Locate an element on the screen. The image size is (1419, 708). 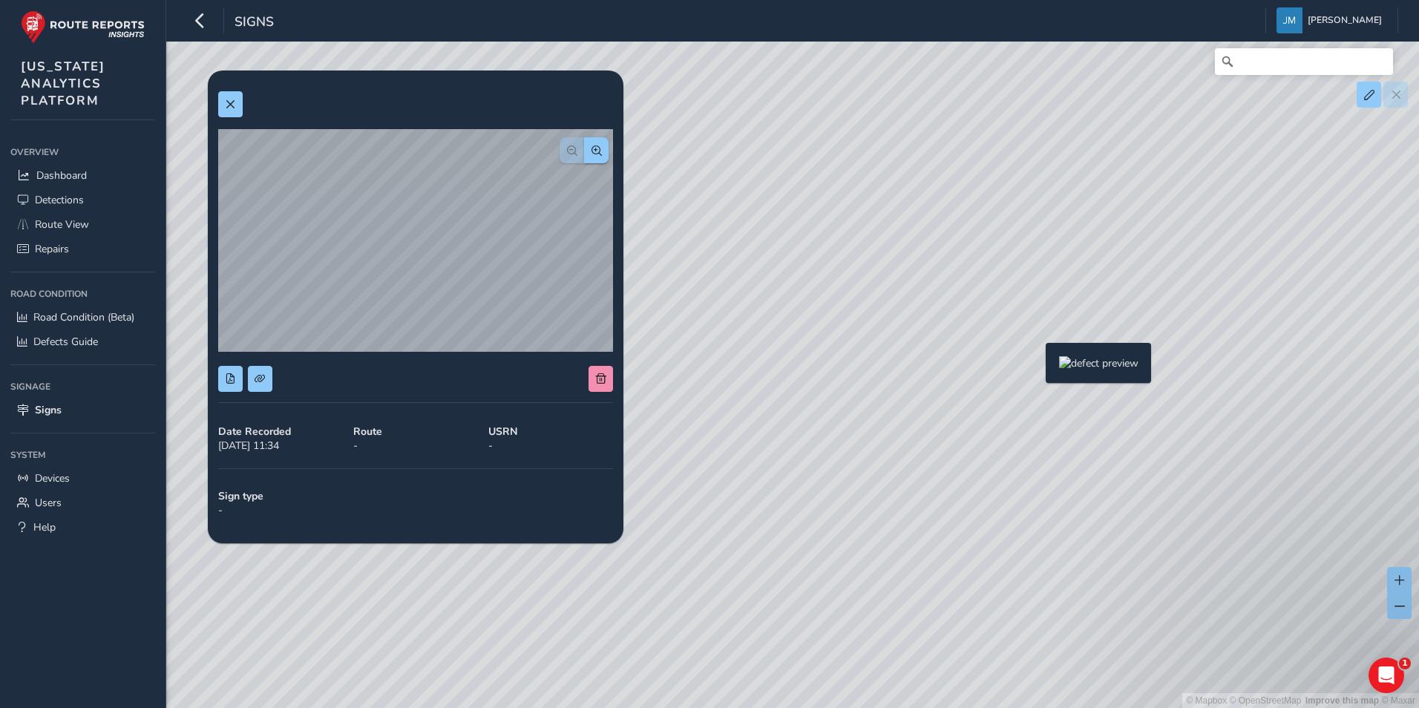
span: Repairs is located at coordinates (52, 249).